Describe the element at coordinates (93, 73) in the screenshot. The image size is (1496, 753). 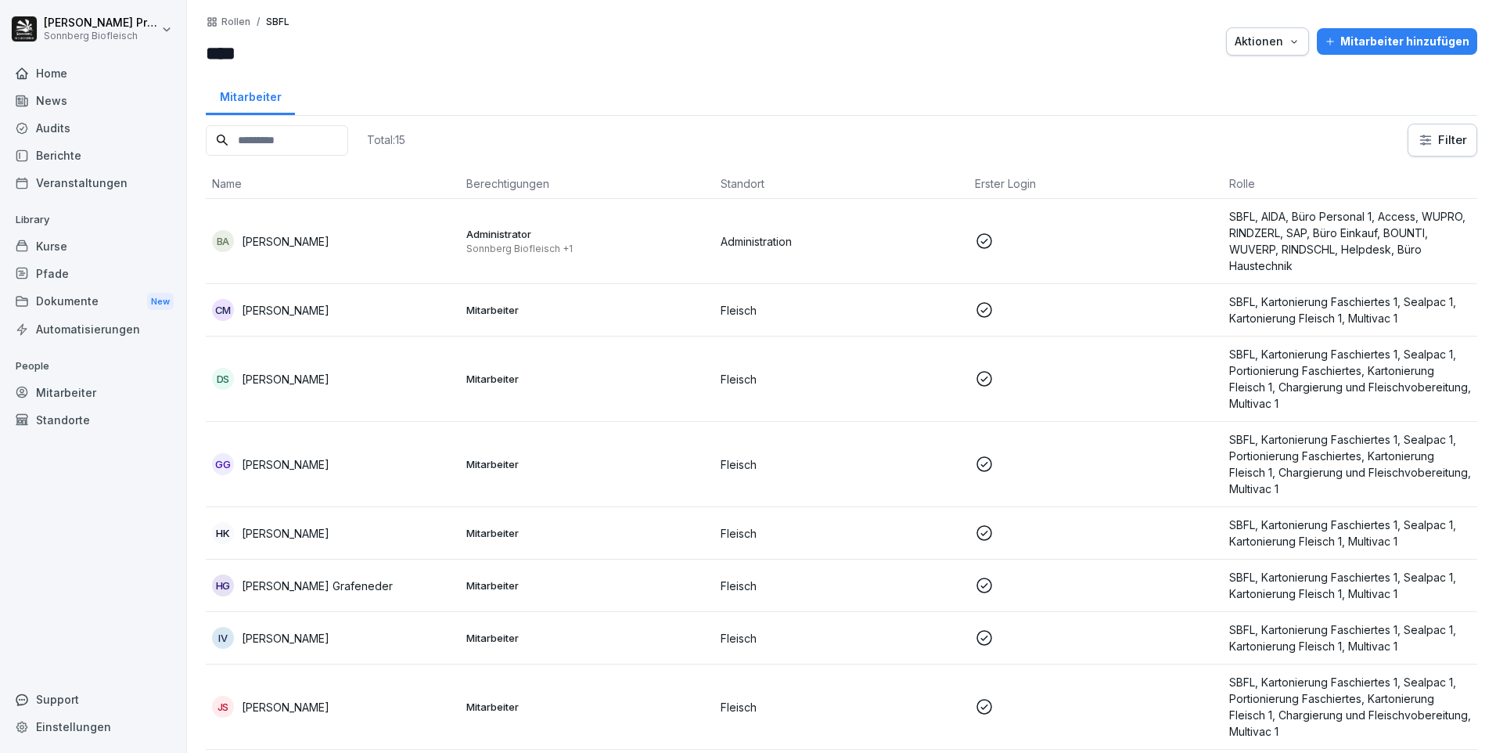
I see `a: Home` at that location.